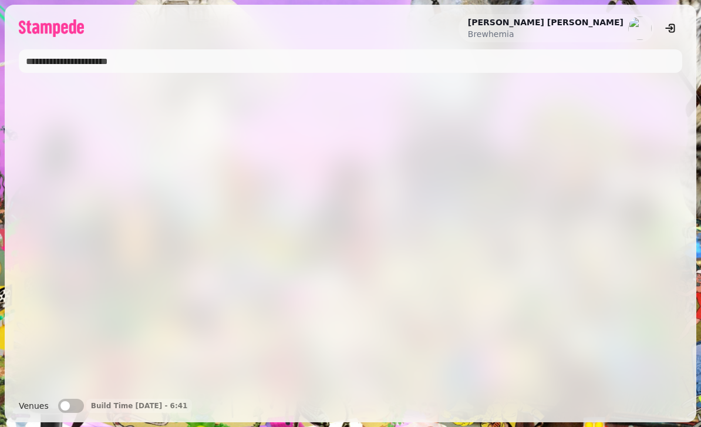  I want to click on p: Brewhemia, so click(546, 34).